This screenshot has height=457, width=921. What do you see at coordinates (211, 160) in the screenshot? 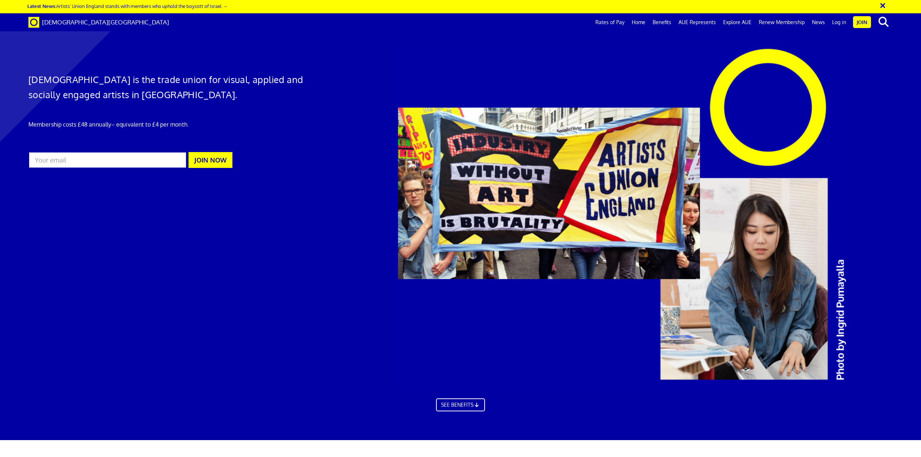
I see `button: JOIN NOW` at bounding box center [211, 160].